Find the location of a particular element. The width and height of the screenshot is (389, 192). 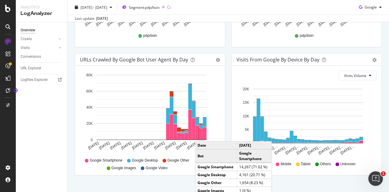

a: Logfiles Explorer is located at coordinates (42, 80).